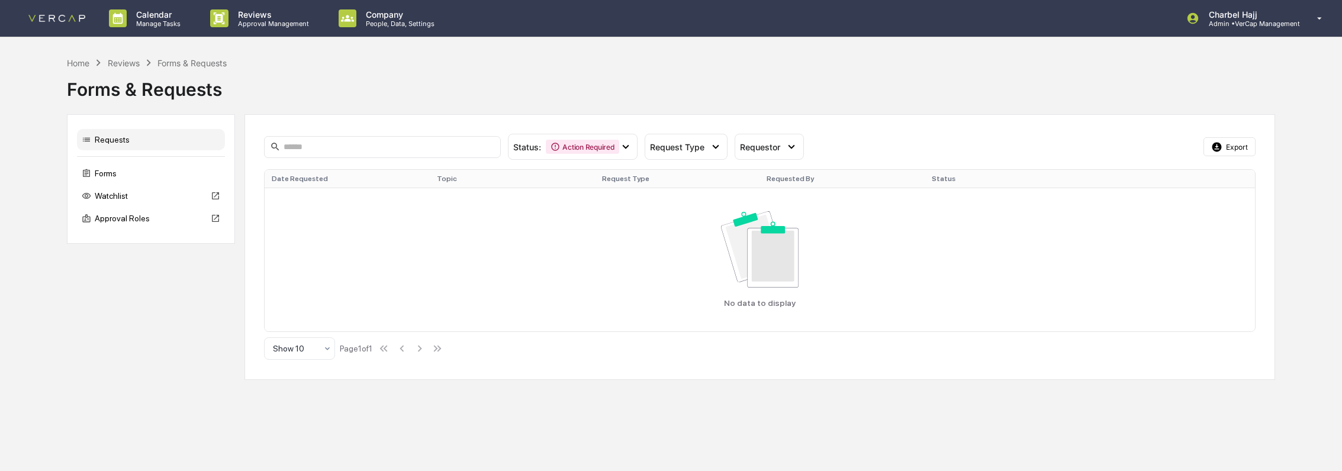 This screenshot has width=1342, height=471. What do you see at coordinates (356, 349) in the screenshot?
I see `div: Page 1 of 1` at bounding box center [356, 349].